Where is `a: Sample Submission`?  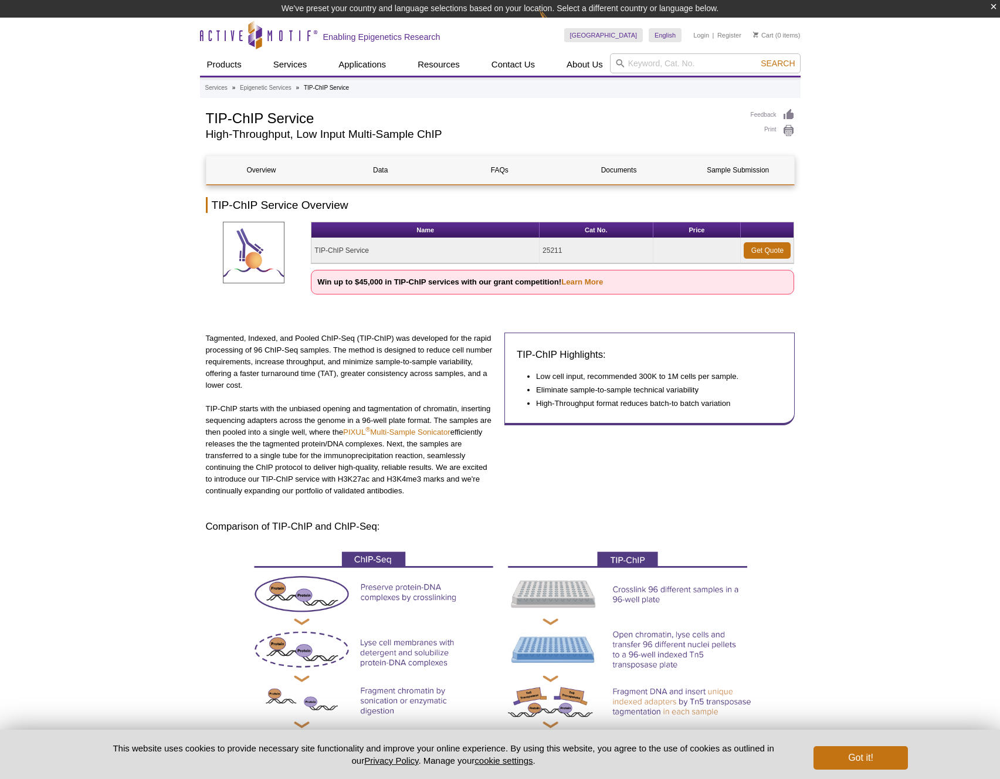 a: Sample Submission is located at coordinates (738, 170).